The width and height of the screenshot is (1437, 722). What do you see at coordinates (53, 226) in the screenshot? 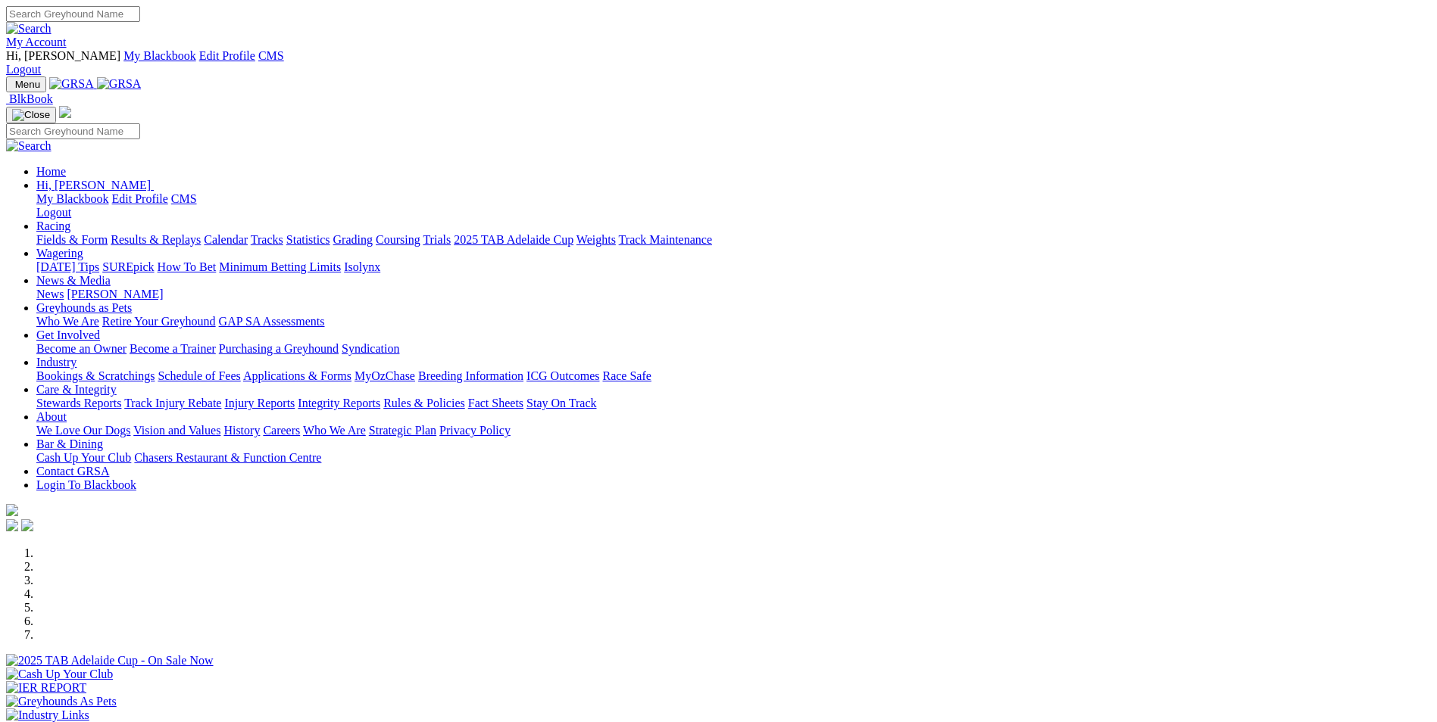
I see `a: Racing` at bounding box center [53, 226].